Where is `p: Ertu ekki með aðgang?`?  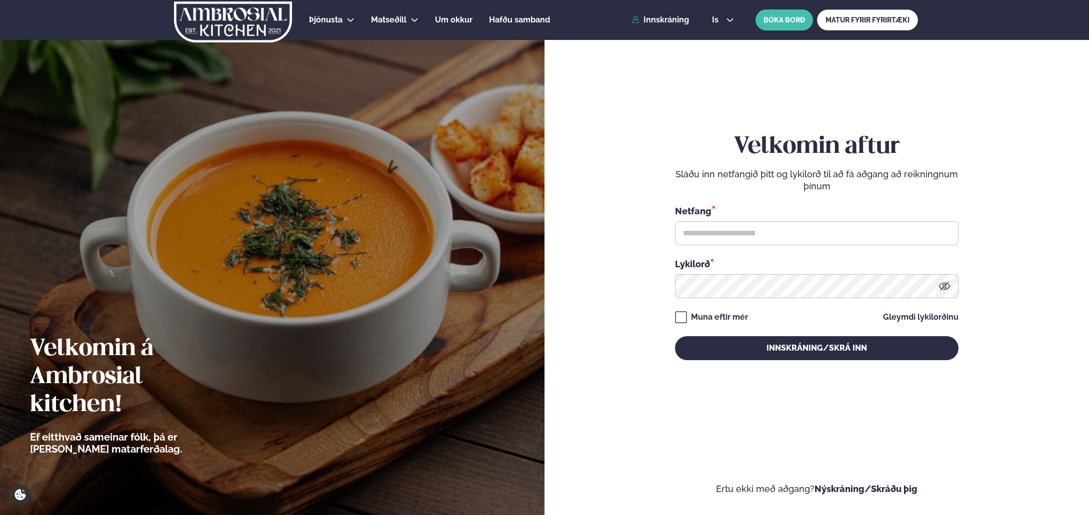
p: Ertu ekki með aðgang? is located at coordinates (816, 489).